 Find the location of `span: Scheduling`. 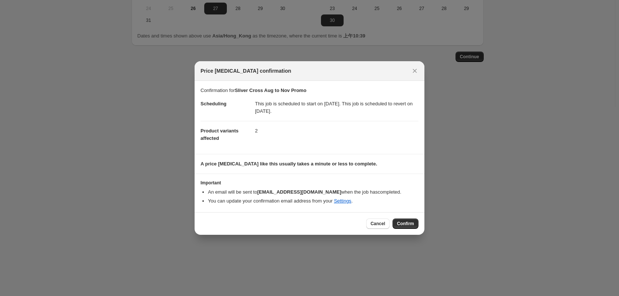

span: Scheduling is located at coordinates (213, 103).